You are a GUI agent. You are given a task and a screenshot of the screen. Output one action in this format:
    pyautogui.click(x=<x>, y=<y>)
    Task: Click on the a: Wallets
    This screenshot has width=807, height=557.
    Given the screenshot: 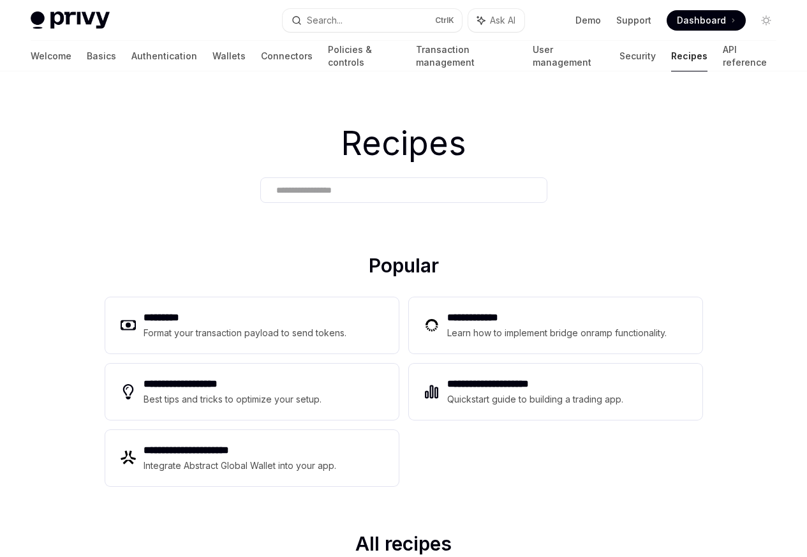 What is the action you would take?
    pyautogui.click(x=229, y=56)
    